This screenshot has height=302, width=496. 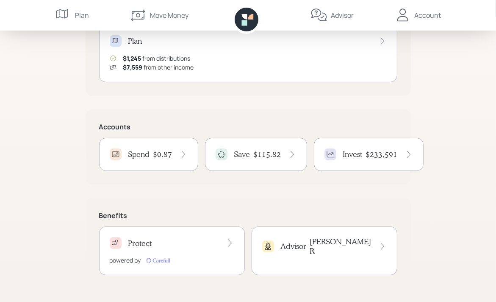 What do you see at coordinates (139, 154) in the screenshot?
I see `h4: Spend` at bounding box center [139, 154].